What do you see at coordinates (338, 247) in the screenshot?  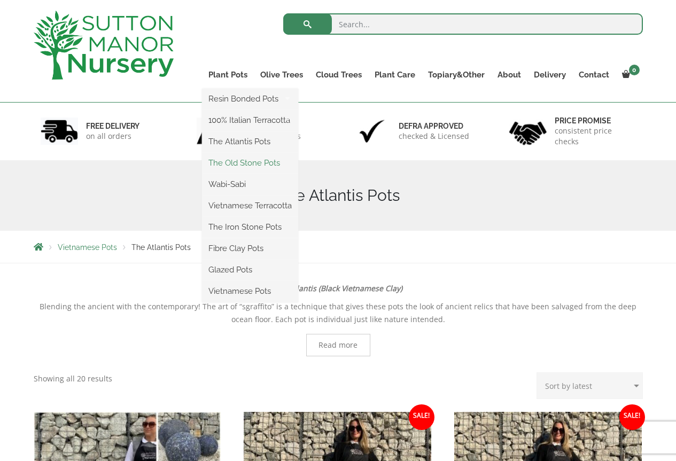 I see `nav: Breadcrumbs` at bounding box center [338, 247].